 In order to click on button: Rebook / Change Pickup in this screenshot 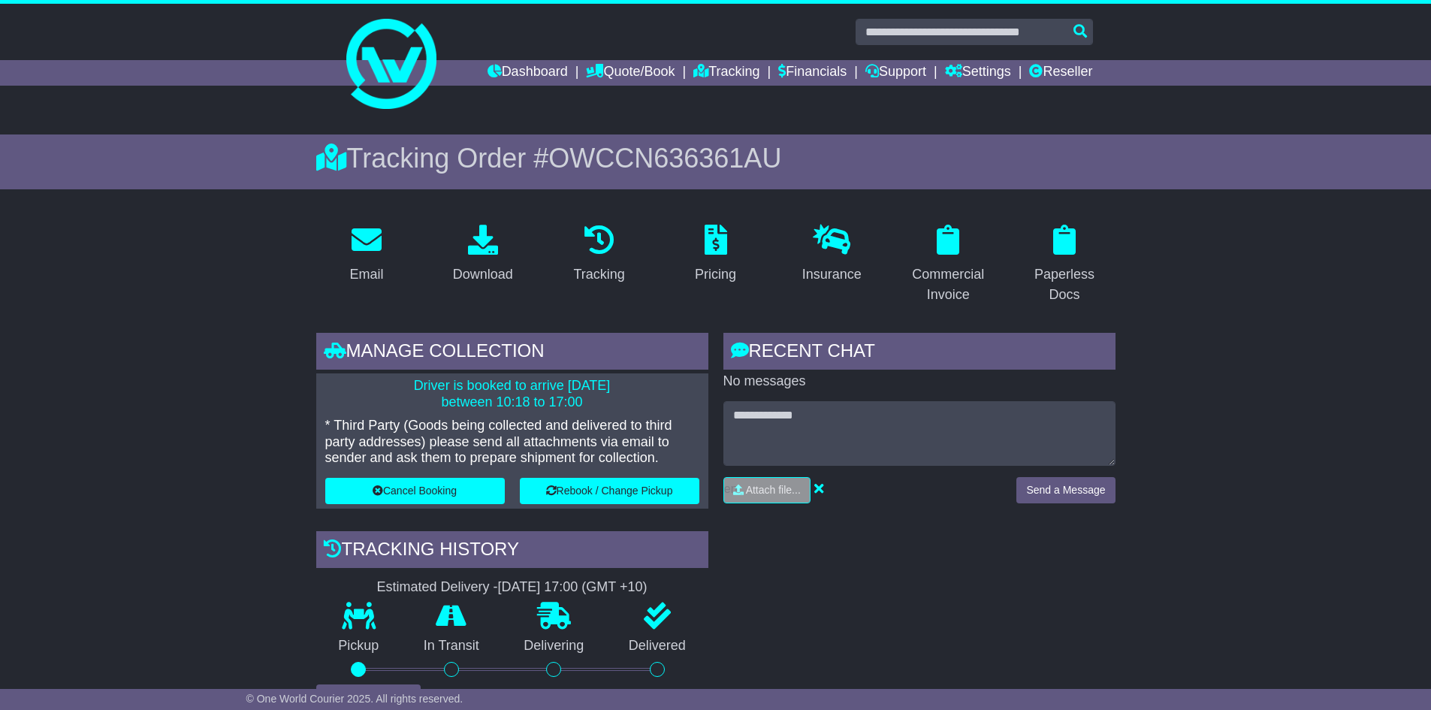, I will do `click(609, 491)`.